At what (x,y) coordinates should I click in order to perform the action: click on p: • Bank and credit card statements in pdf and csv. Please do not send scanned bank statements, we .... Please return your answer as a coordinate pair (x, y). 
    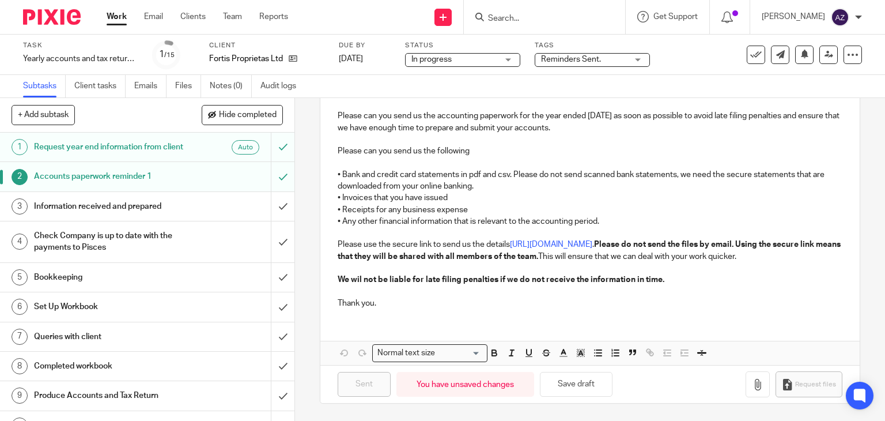
    Looking at the image, I should click on (590, 180).